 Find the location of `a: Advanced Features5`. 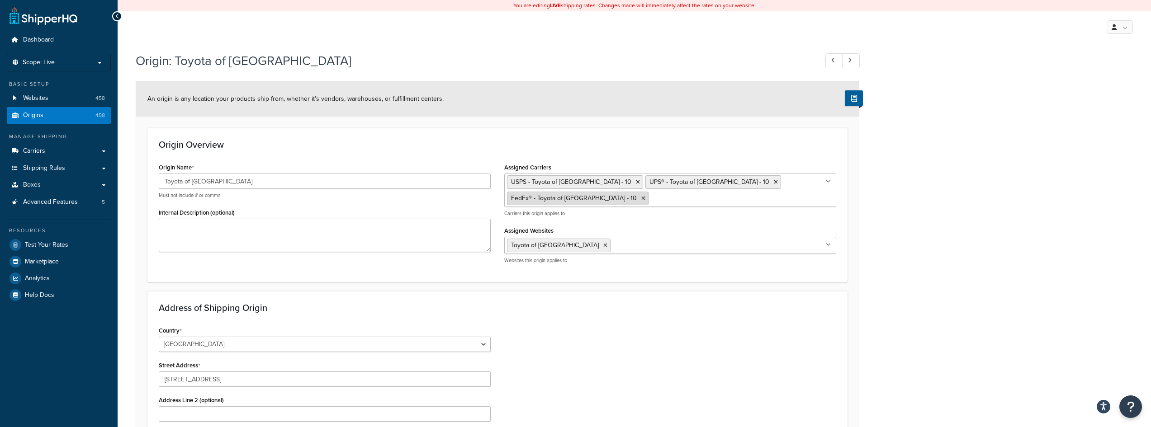

a: Advanced Features5 is located at coordinates (59, 202).